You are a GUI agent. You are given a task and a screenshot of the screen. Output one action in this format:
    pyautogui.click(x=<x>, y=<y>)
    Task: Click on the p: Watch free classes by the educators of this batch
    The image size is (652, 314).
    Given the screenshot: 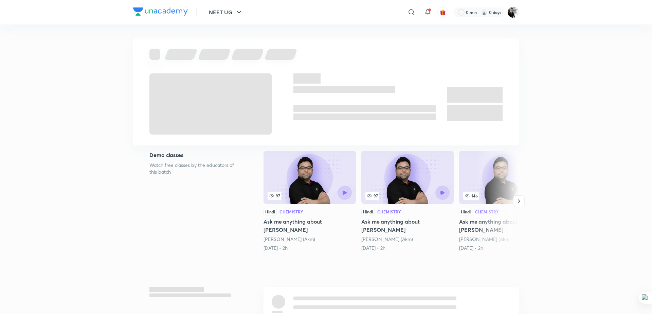 What is the action you would take?
    pyautogui.click(x=196, y=168)
    